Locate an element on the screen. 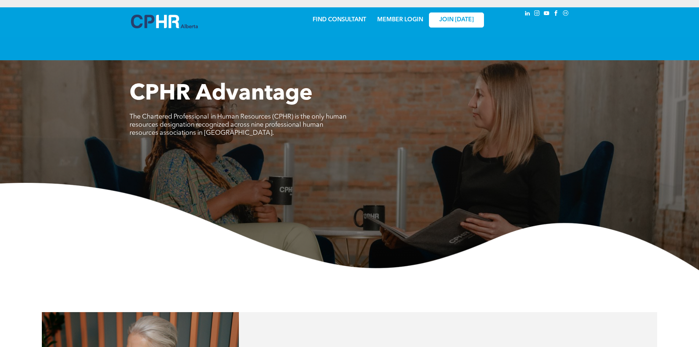 The height and width of the screenshot is (347, 699). a: linkedin is located at coordinates (528, 14).